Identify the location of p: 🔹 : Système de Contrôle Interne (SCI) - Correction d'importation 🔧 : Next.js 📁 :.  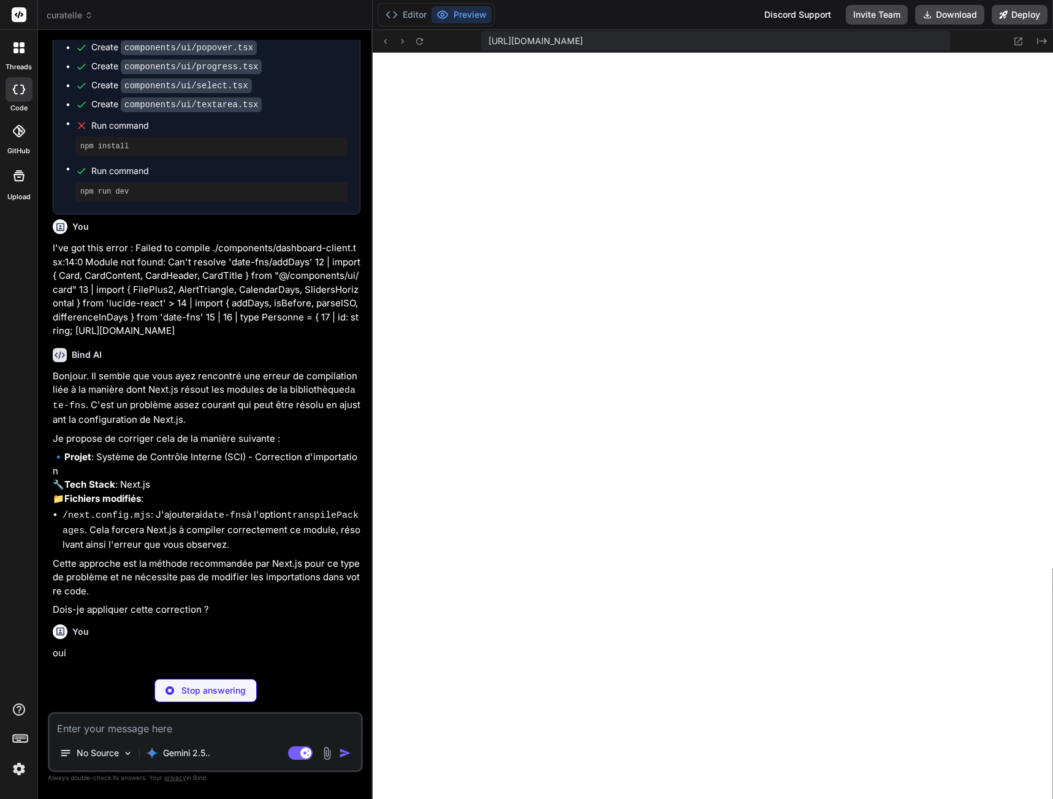
(207, 478).